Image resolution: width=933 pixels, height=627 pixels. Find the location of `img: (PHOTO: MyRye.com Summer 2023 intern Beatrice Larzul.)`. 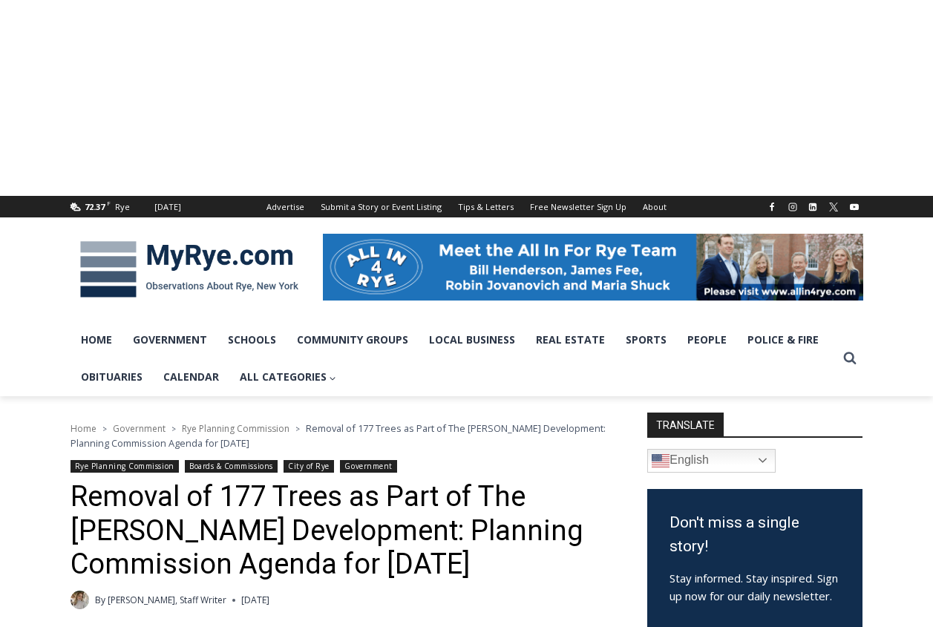

img: (PHOTO: MyRye.com Summer 2023 intern Beatrice Larzul.) is located at coordinates (79, 599).